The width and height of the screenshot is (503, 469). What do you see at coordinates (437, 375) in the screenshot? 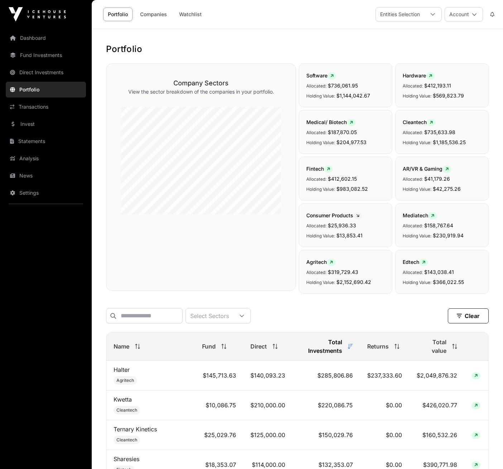
I see `td: $2,049,876.32` at bounding box center [437, 375].